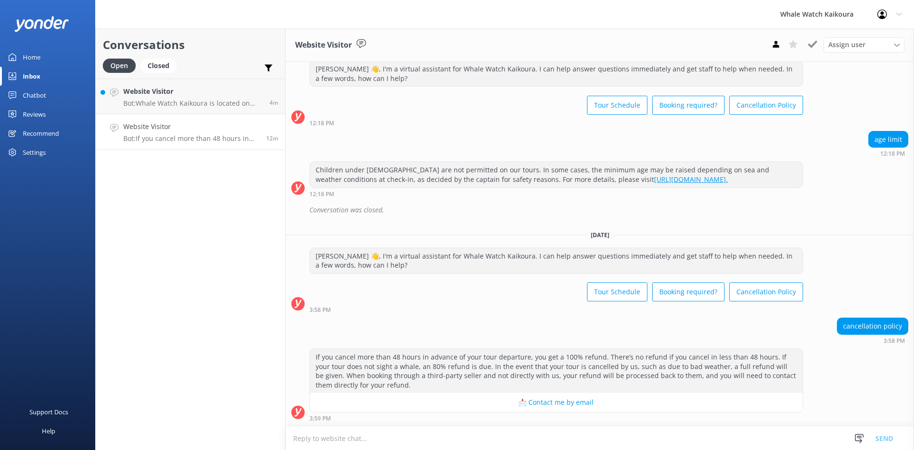 This screenshot has width=914, height=450. I want to click on strong: 3:59 PM, so click(320, 418).